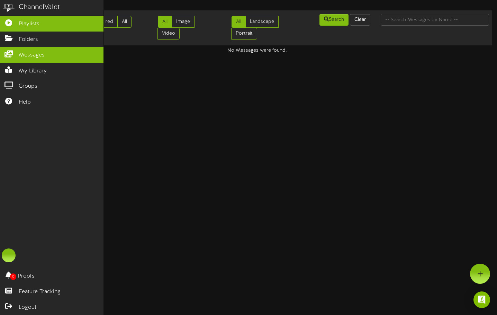 The image size is (497, 315). I want to click on div: ChannelValet, so click(39, 7).